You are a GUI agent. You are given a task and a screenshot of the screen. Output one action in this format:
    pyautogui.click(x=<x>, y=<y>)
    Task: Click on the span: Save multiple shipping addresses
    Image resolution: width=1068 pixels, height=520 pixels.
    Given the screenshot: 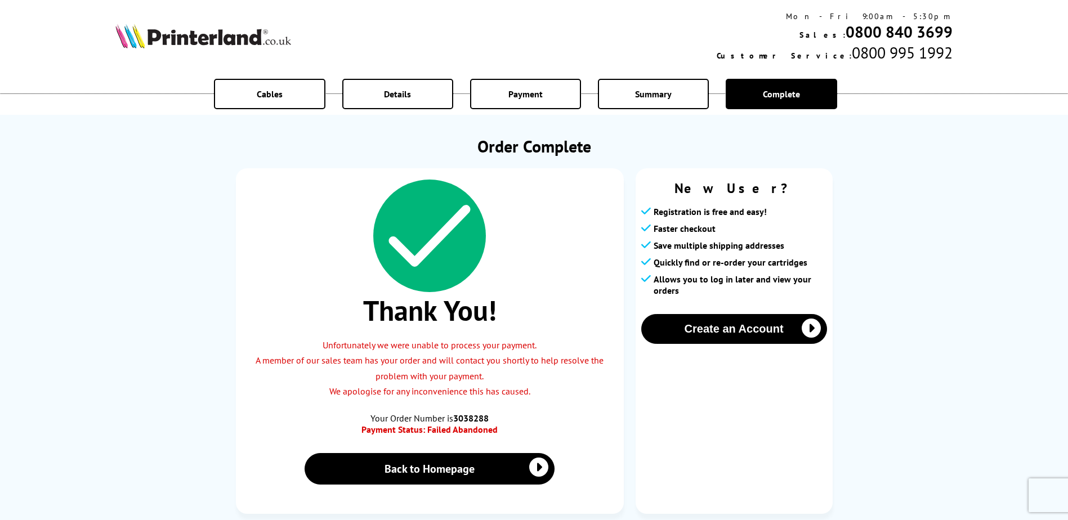 What is the action you would take?
    pyautogui.click(x=719, y=245)
    